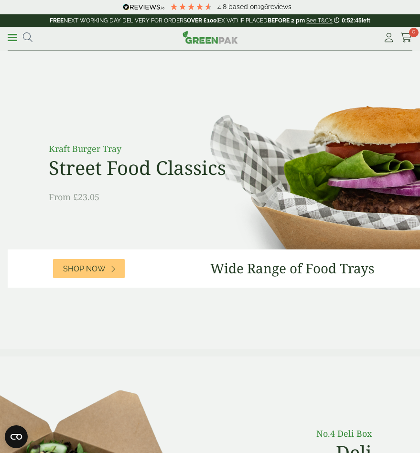  What do you see at coordinates (143, 7) in the screenshot?
I see `img: REVIEWS.io` at bounding box center [143, 7].